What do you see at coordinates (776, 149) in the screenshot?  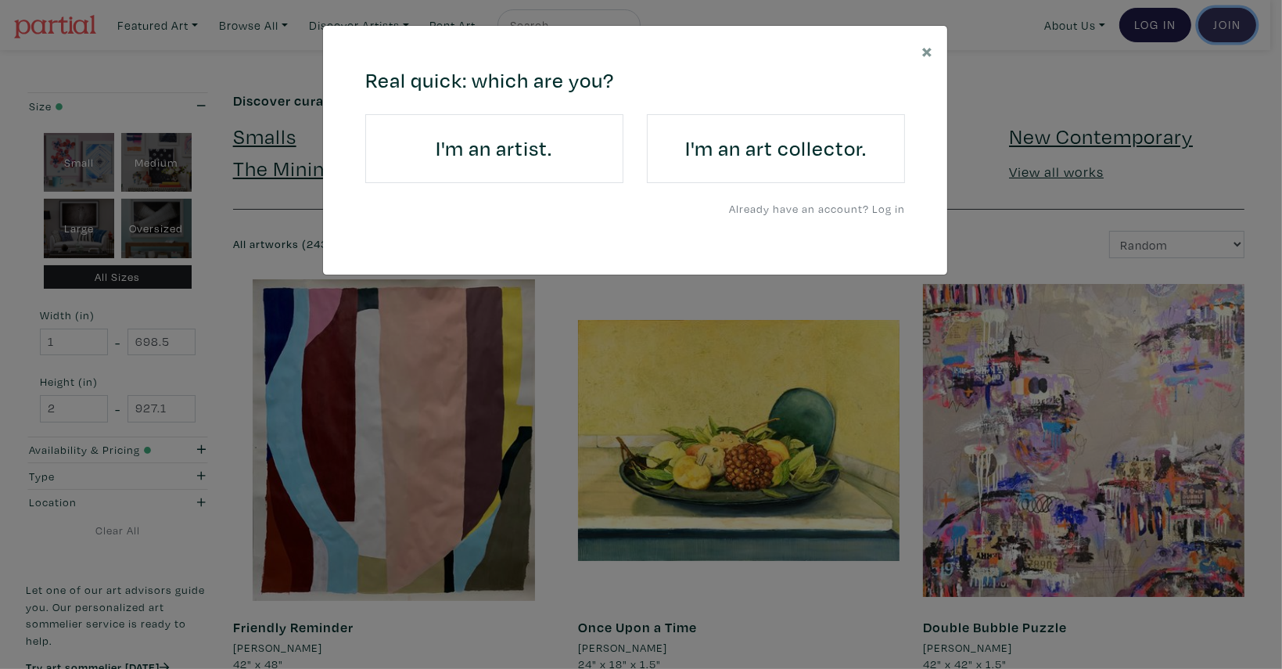 I see `h4: I'm an art collector.` at bounding box center [776, 149].